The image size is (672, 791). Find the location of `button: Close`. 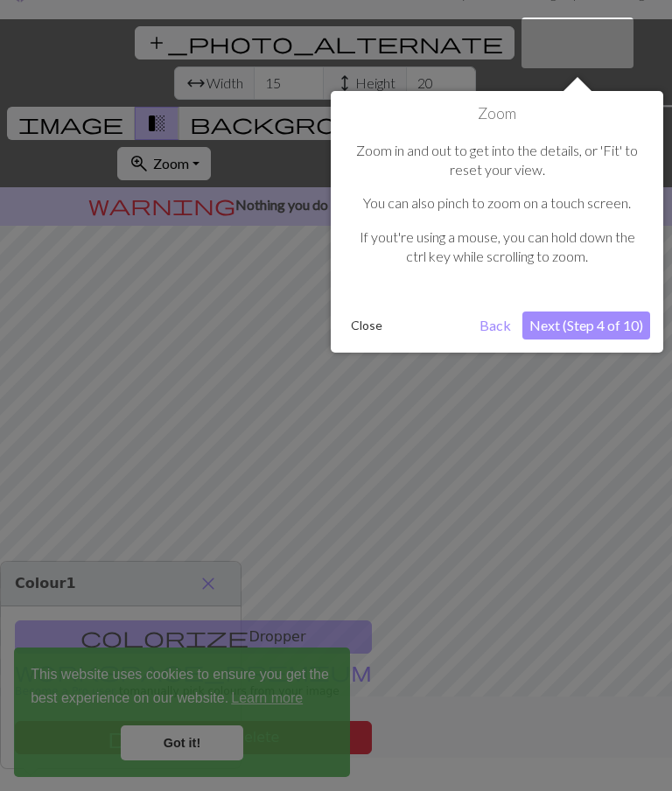

button: Close is located at coordinates (367, 325).